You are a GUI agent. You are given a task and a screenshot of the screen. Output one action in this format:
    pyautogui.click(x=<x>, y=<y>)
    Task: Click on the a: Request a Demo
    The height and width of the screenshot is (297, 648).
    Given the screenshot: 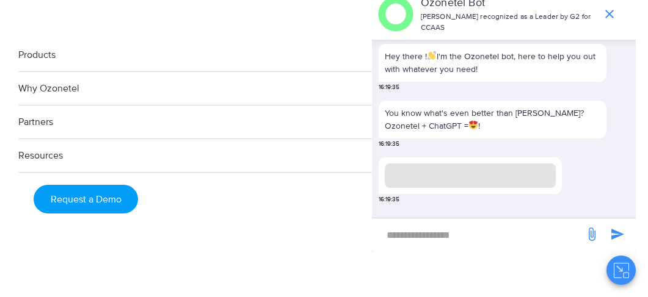 What is the action you would take?
    pyautogui.click(x=85, y=199)
    